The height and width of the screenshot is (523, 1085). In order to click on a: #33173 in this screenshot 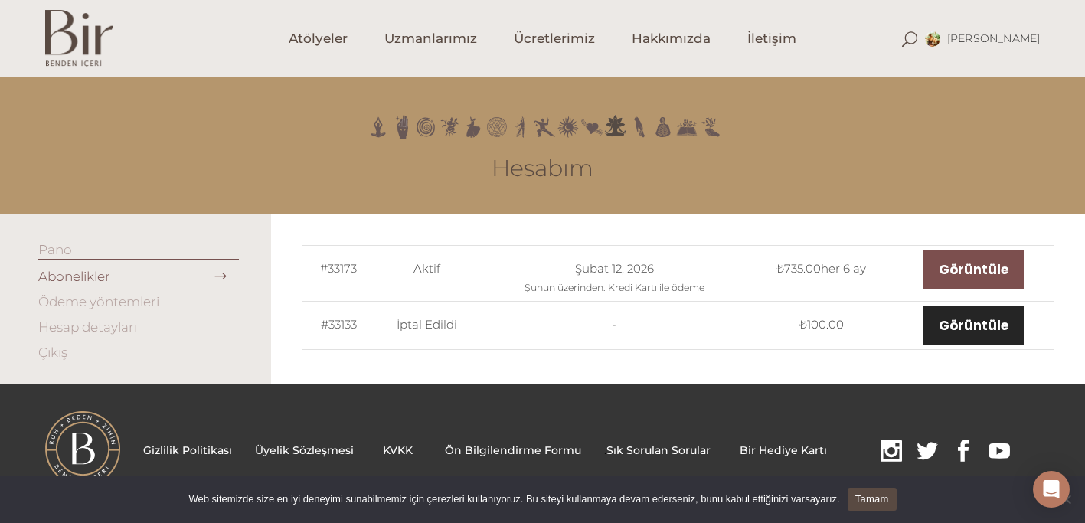, I will do `click(339, 268)`.